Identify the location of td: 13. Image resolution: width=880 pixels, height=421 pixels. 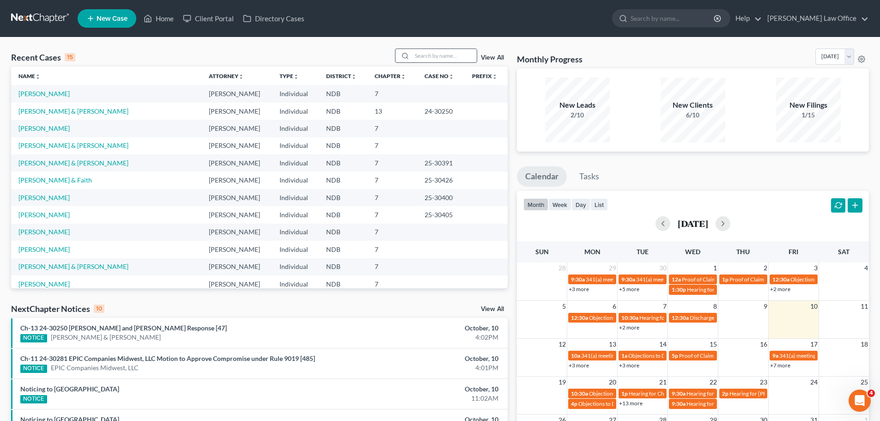
(392, 111).